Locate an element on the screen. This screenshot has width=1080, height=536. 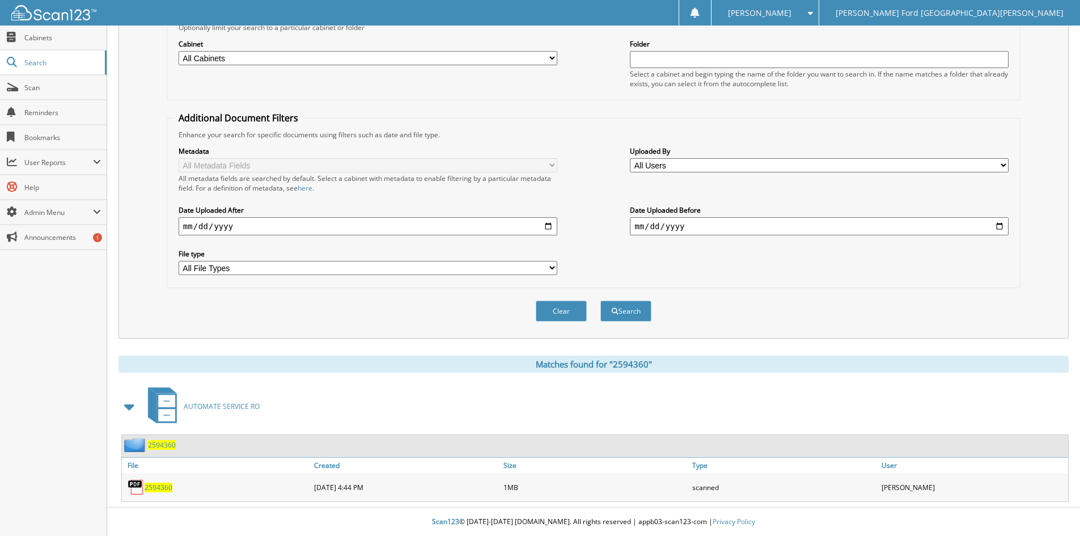
span: AUTOMATE SERVICE RO is located at coordinates (222, 406).